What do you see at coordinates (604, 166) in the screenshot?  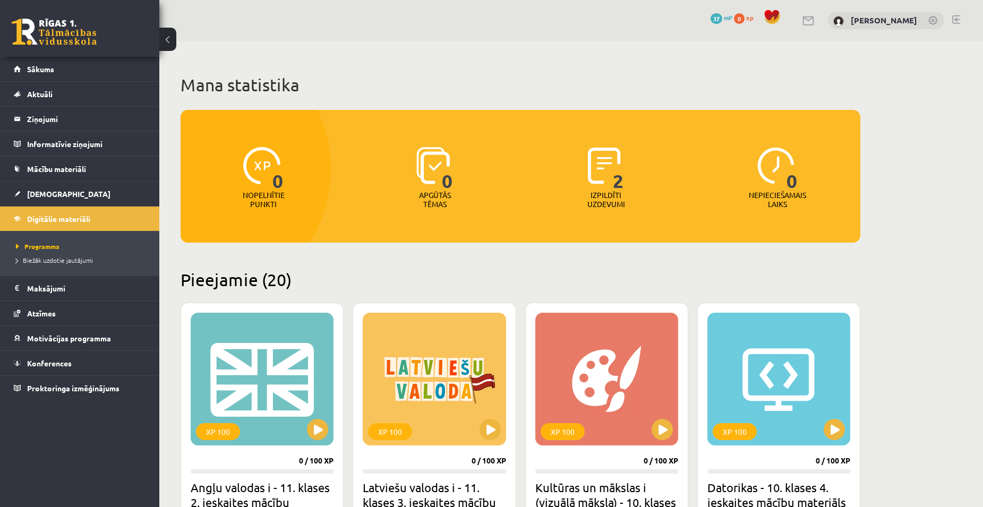 I see `img: icon-completed-tasks-ad58ae20a441b2904462921112bc710f1caf180af7a3daa7317a5a94f2d26646.svg` at bounding box center [604, 166].